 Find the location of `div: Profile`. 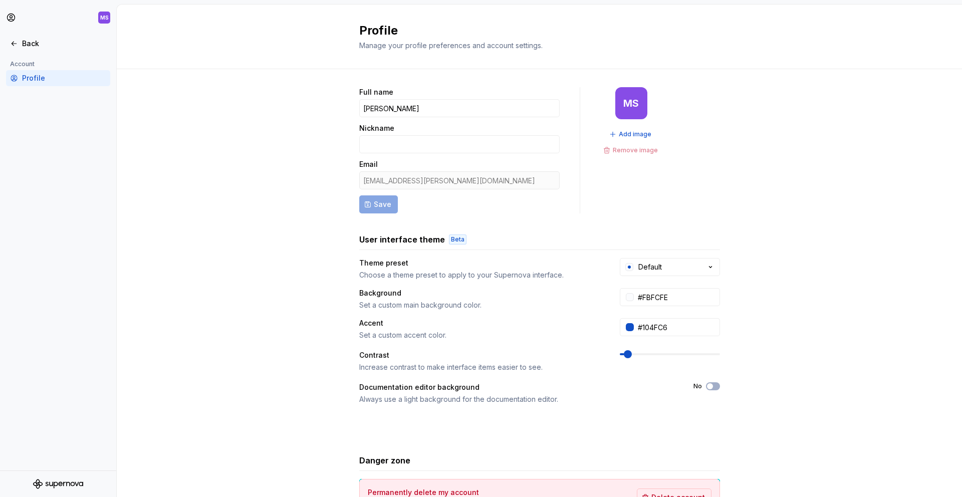

div: Profile is located at coordinates (64, 78).